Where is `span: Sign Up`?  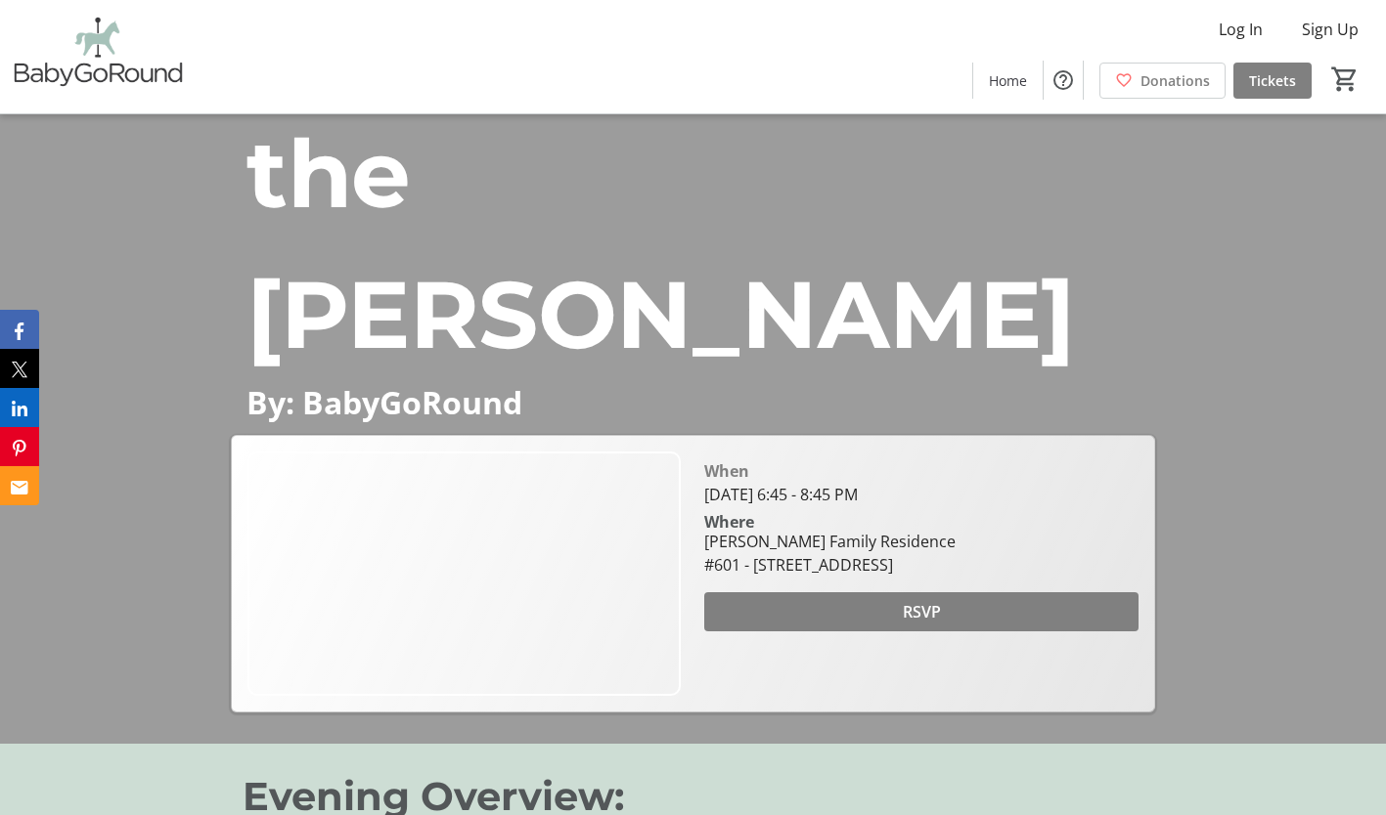
span: Sign Up is located at coordinates (1330, 29).